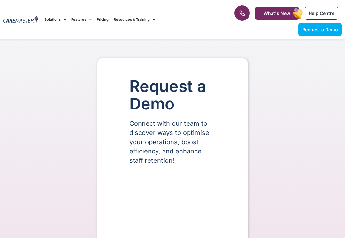 This screenshot has width=345, height=238. Describe the element at coordinates (103, 19) in the screenshot. I see `a: Pricing` at that location.